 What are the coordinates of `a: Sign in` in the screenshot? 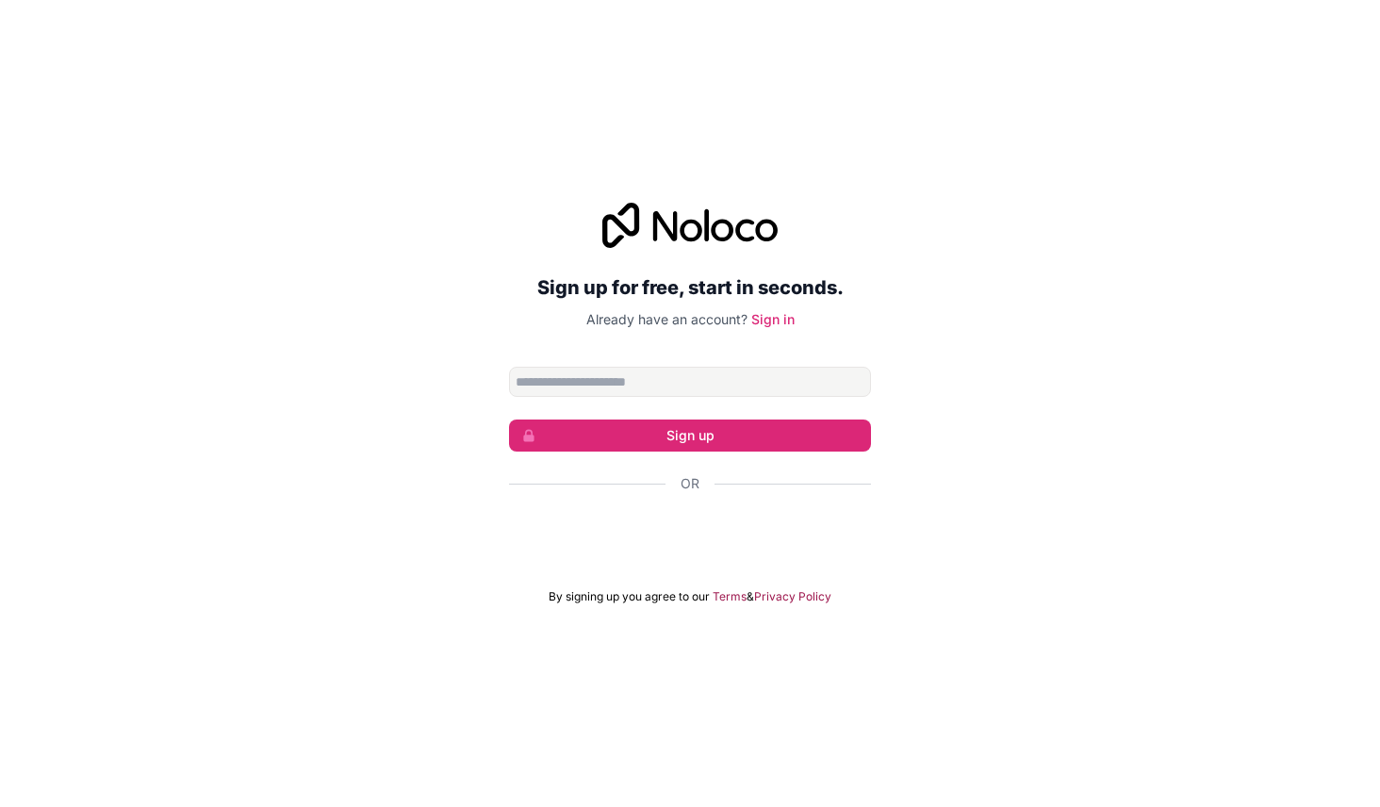 It's located at (773, 319).